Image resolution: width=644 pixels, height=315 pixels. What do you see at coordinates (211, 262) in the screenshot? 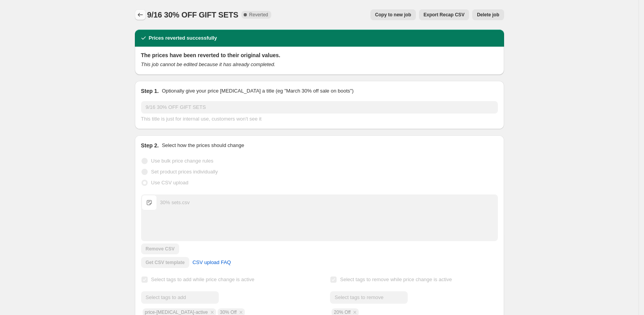
I see `span: CSV upload FAQ` at bounding box center [211, 262].